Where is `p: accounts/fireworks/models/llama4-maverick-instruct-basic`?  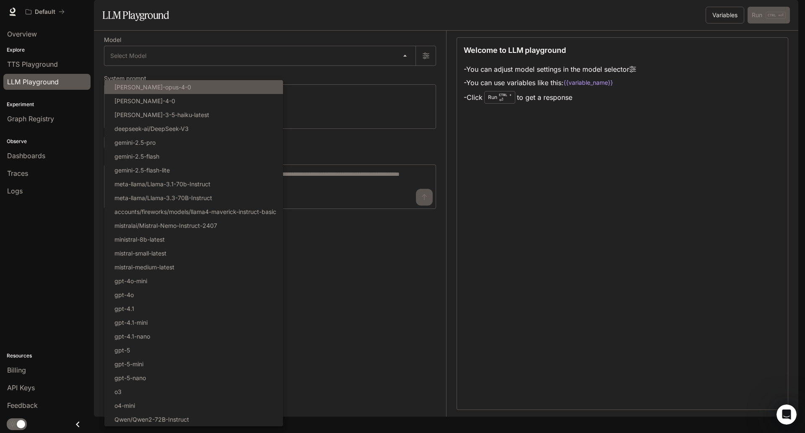
p: accounts/fireworks/models/llama4-maverick-instruct-basic is located at coordinates (195, 211).